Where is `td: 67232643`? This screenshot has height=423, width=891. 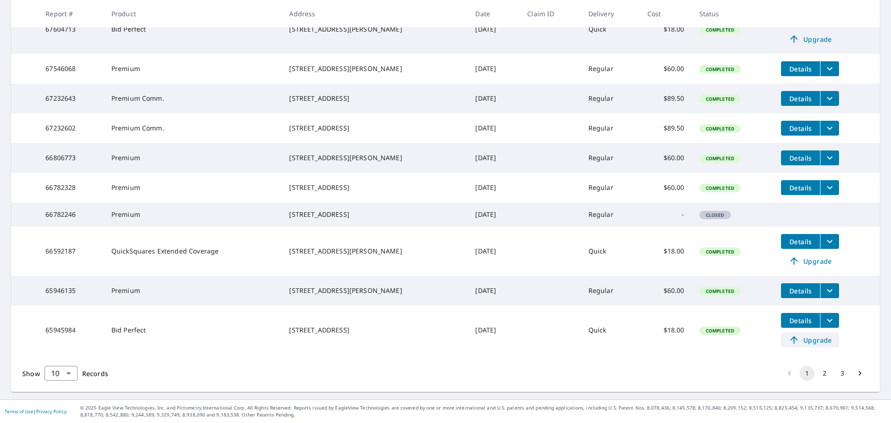 td: 67232643 is located at coordinates (71, 98).